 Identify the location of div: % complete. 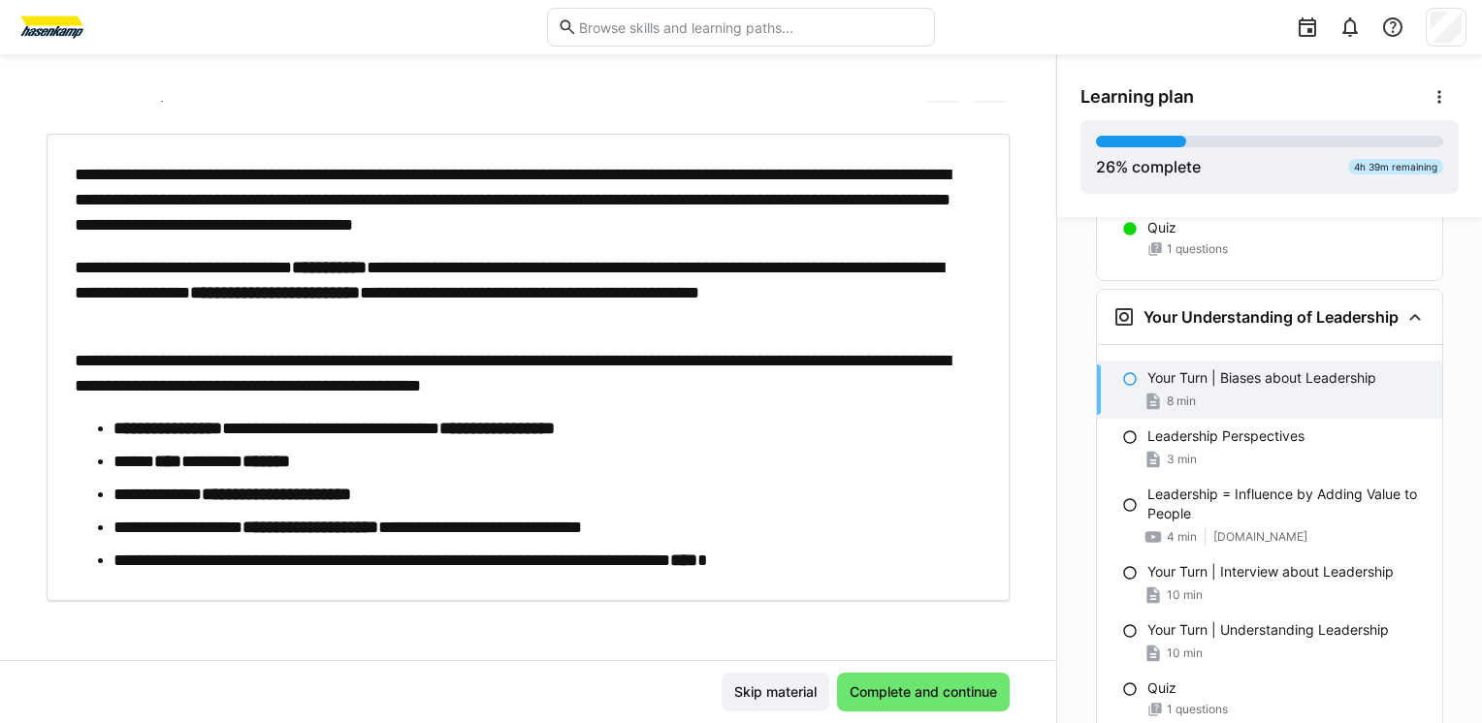
(1148, 167).